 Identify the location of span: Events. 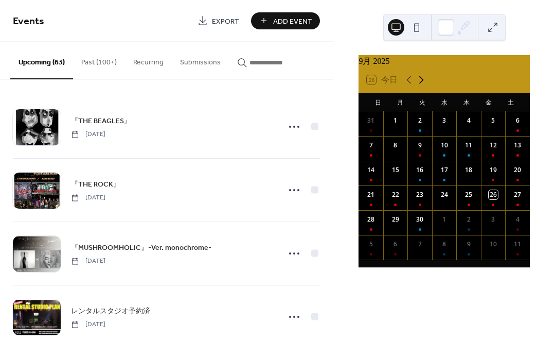
(28, 21).